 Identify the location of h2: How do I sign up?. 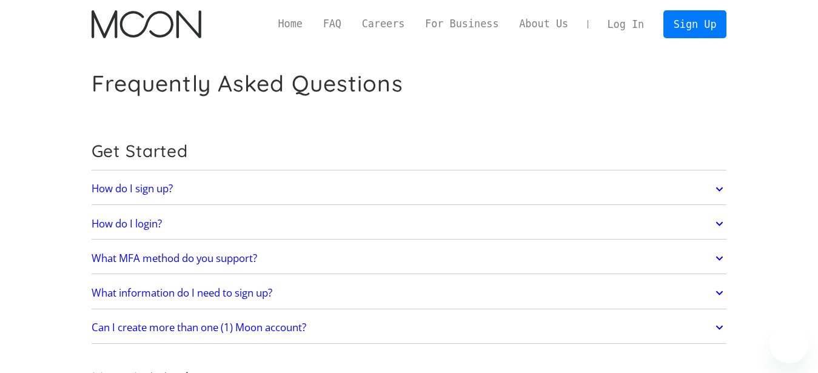
(132, 189).